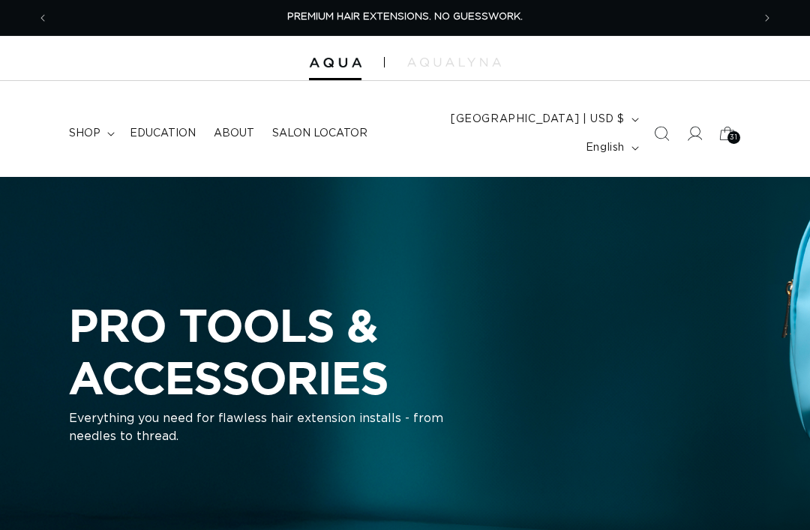 The height and width of the screenshot is (530, 810). I want to click on button: Previous announcement, so click(43, 18).